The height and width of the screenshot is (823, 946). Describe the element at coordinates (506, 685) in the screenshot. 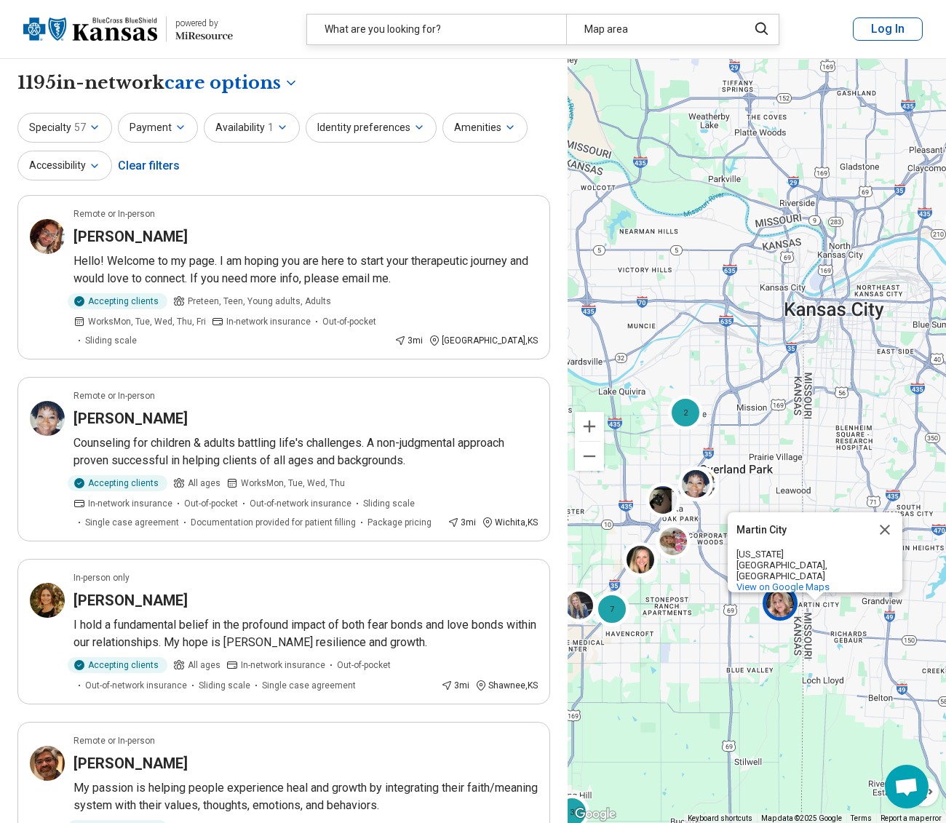

I see `div: Shawnee , KS` at that location.